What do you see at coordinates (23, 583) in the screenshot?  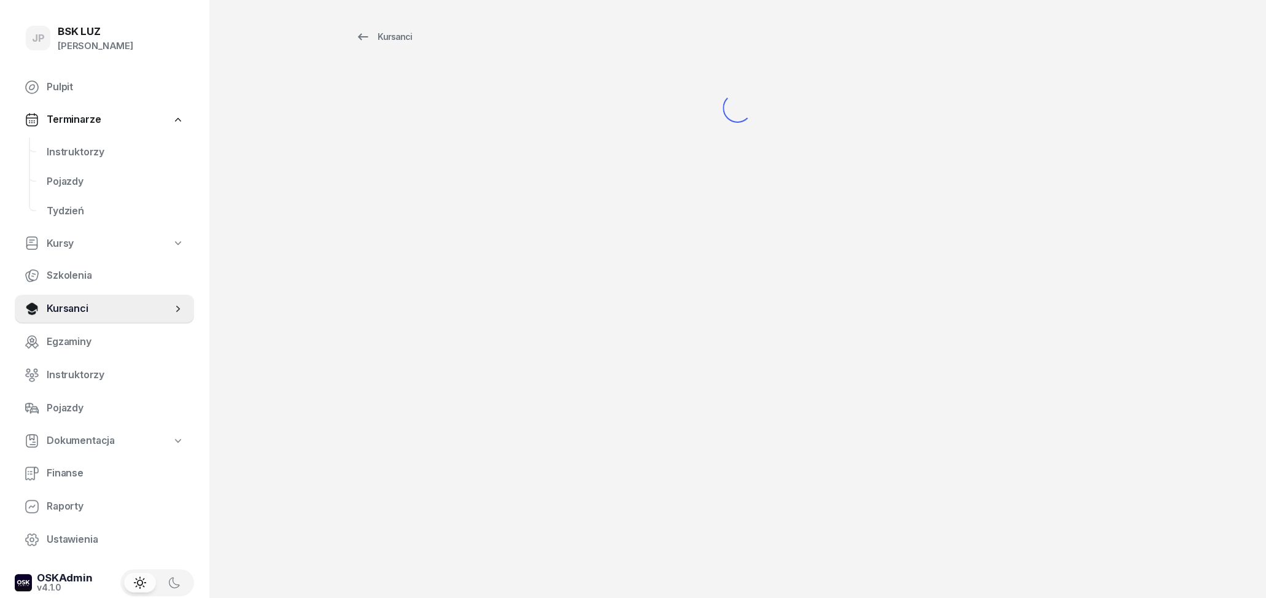 I see `img: logo-xs-dark@2x.png` at bounding box center [23, 583].